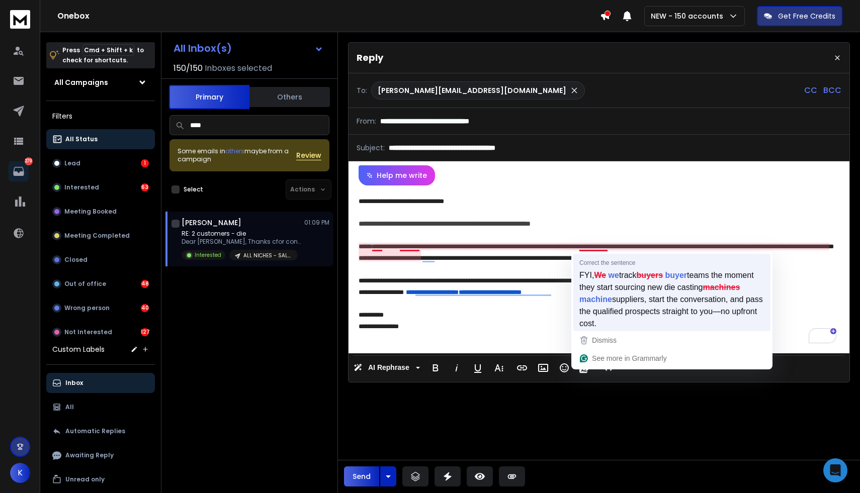 This screenshot has height=493, width=860. Describe the element at coordinates (101, 236) in the screenshot. I see `button: Meeting Completed` at that location.